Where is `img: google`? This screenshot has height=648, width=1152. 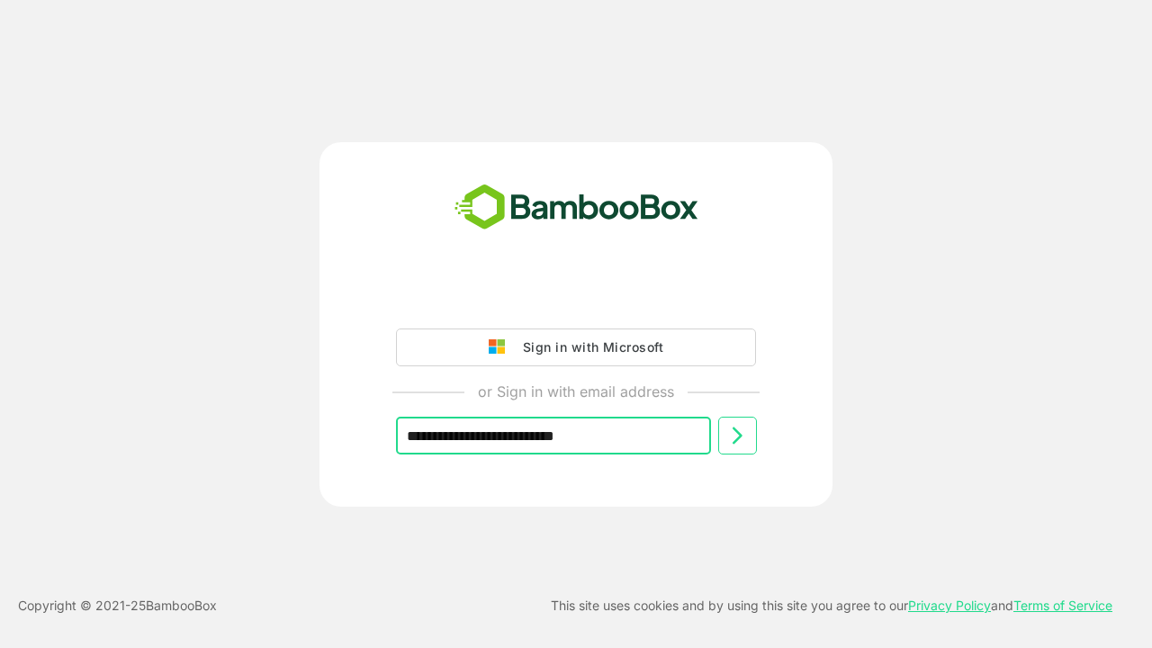 img: google is located at coordinates (501, 347).